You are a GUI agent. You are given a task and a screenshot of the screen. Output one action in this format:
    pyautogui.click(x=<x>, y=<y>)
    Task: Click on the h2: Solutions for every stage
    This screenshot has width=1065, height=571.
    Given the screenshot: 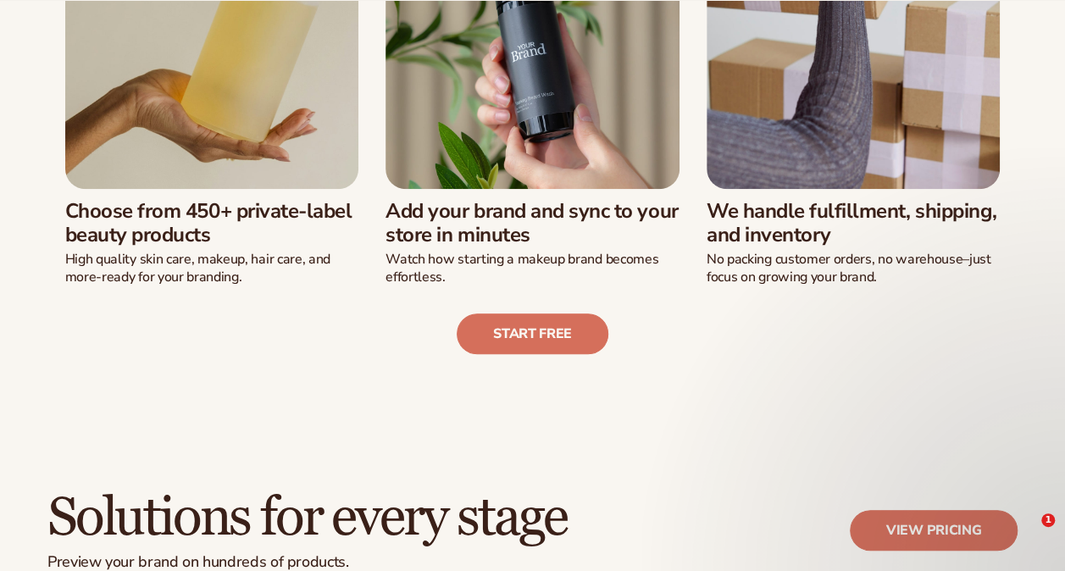 What is the action you would take?
    pyautogui.click(x=307, y=518)
    